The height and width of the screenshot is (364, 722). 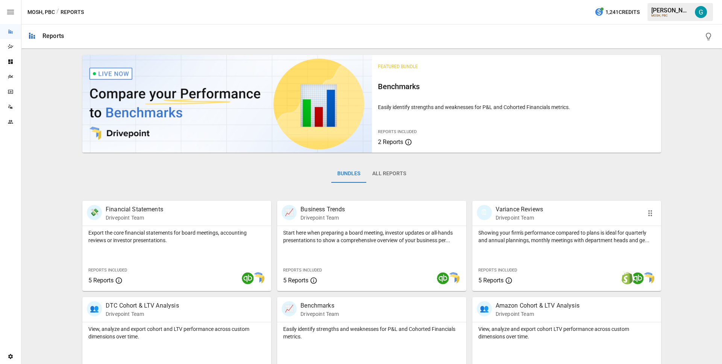 What do you see at coordinates (516, 86) in the screenshot?
I see `h6: Benchmarks` at bounding box center [516, 86].